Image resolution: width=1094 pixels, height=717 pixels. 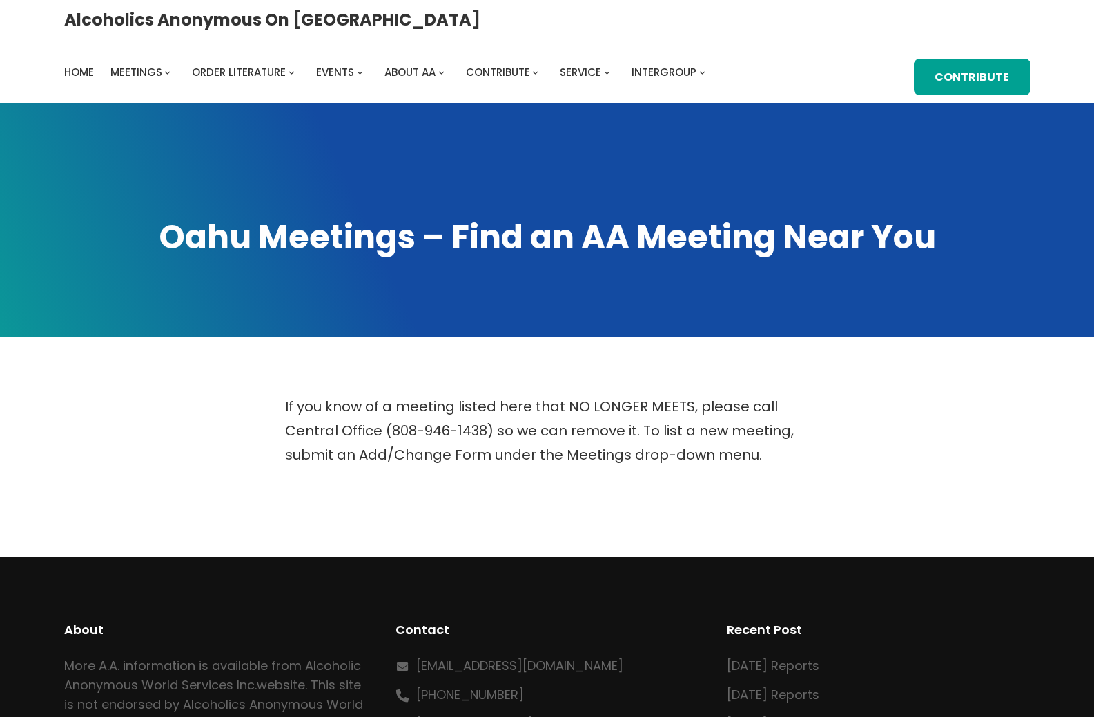 I want to click on span: Contribute, so click(x=498, y=72).